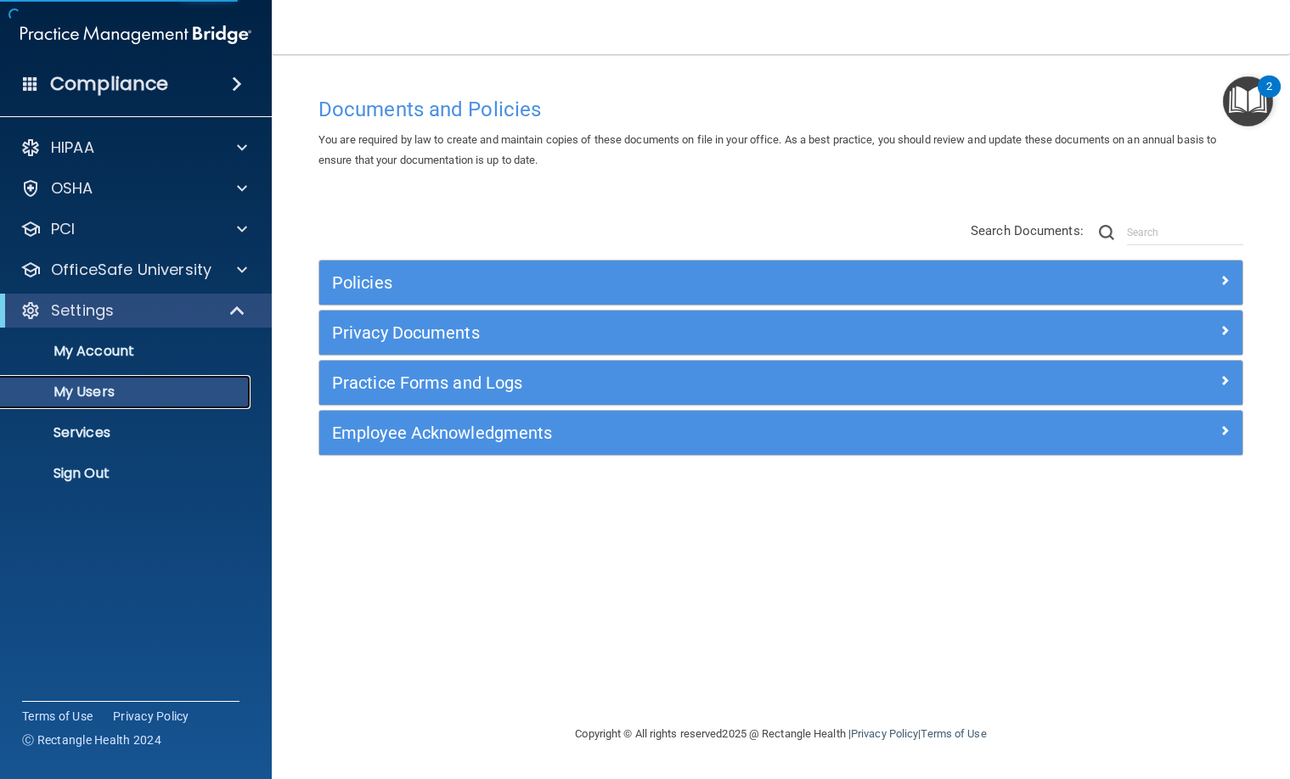 Image resolution: width=1290 pixels, height=779 pixels. Describe the element at coordinates (133, 270) in the screenshot. I see `a: OfficeSafe University` at that location.